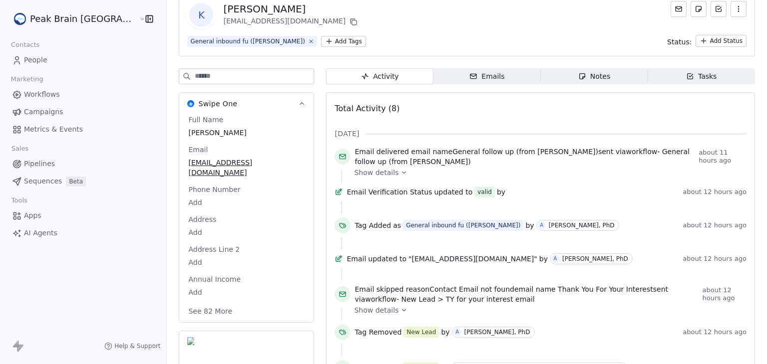  I want to click on button: See 82 More, so click(210, 311).